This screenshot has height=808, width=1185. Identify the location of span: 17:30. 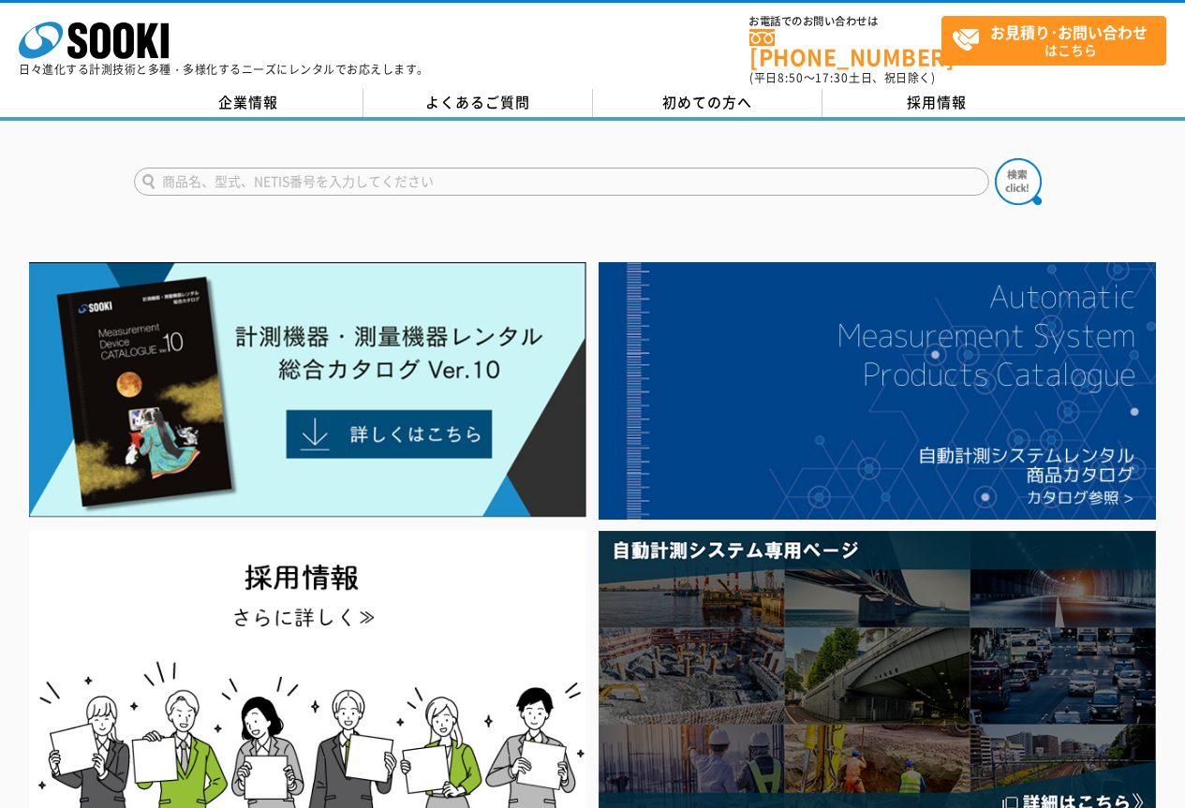
(832, 78).